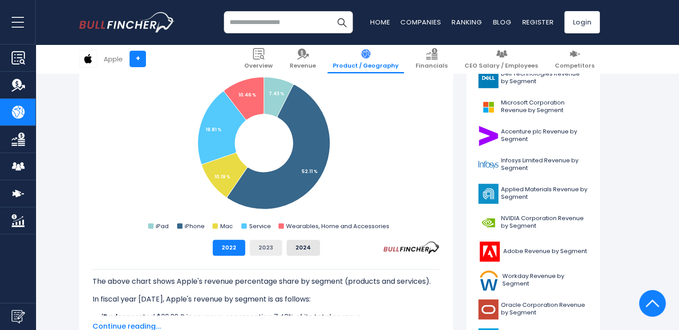 The height and width of the screenshot is (330, 679). What do you see at coordinates (544, 107) in the screenshot?
I see `span: Microsoft Corporation Revenue by Segment` at bounding box center [544, 107].